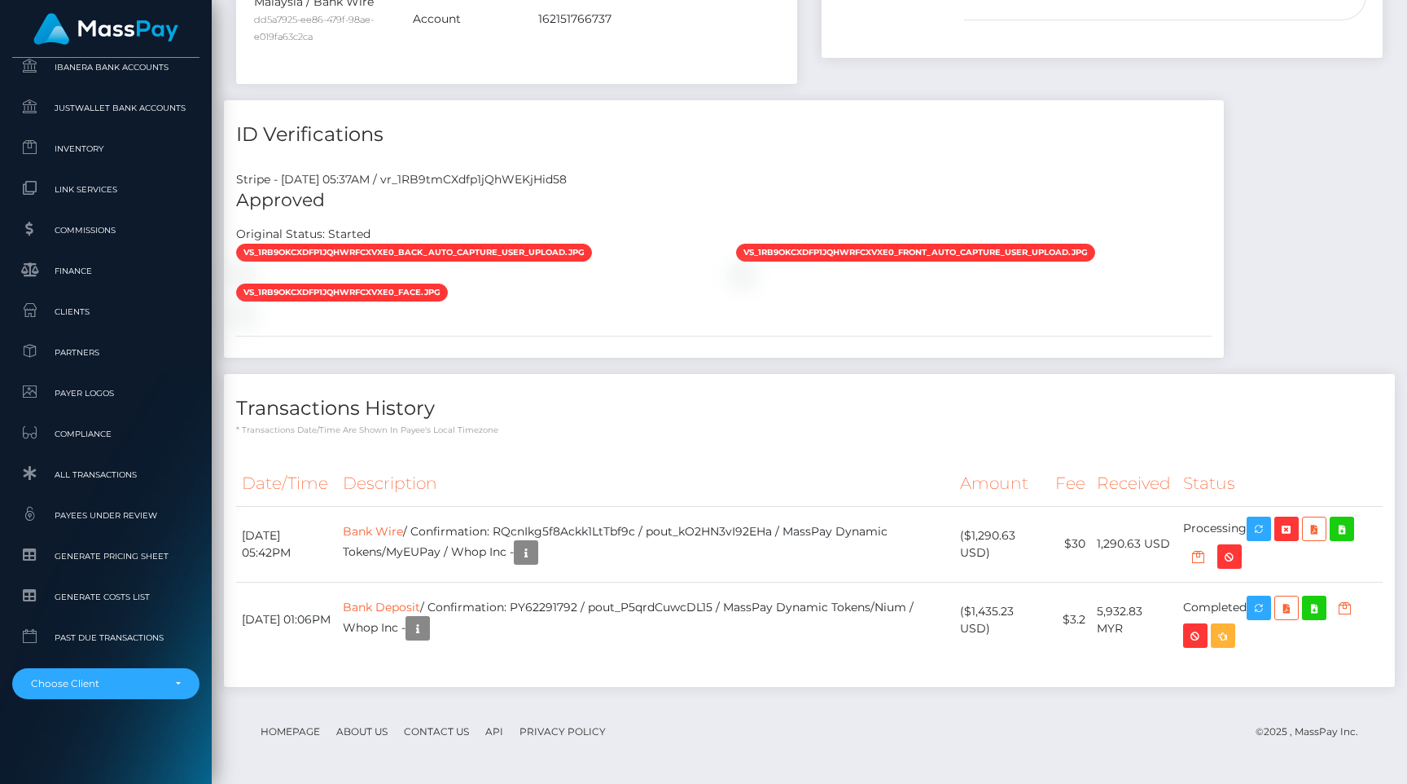 Image resolution: width=1407 pixels, height=784 pixels. Describe the element at coordinates (106, 393) in the screenshot. I see `a: Payer Logos` at that location.